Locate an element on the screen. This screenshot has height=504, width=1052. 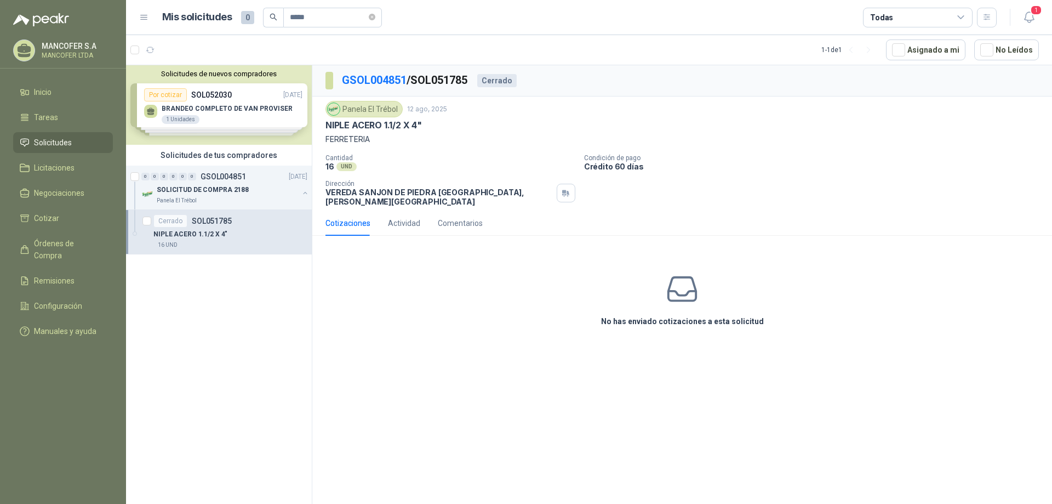
div: 16 UND is located at coordinates (168, 245).